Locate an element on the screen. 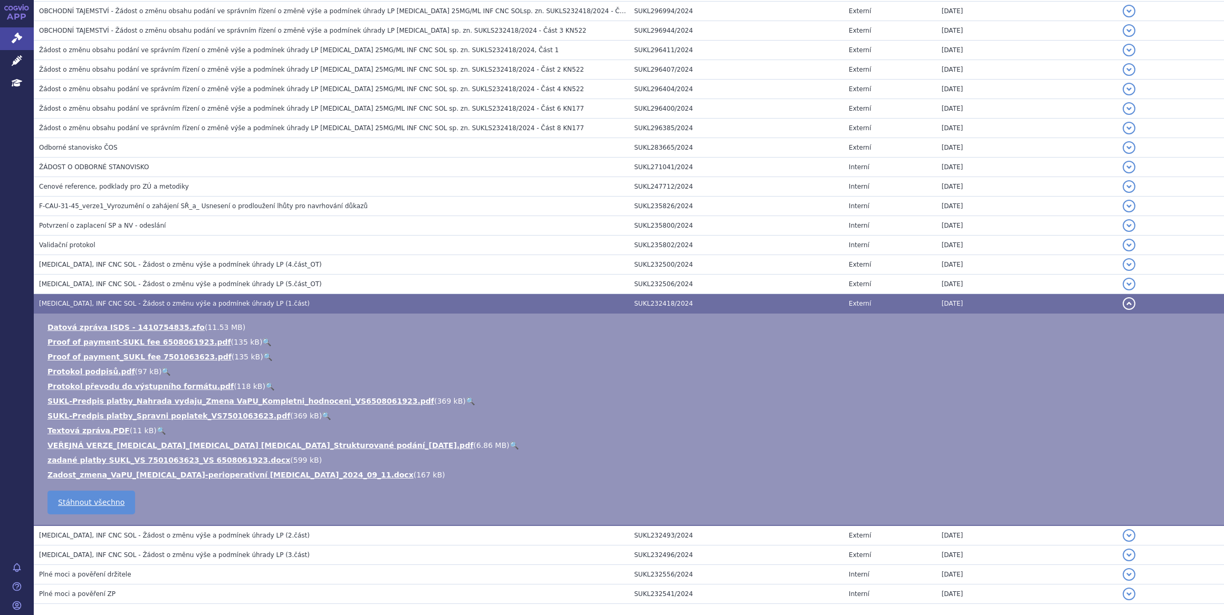 The image size is (1224, 615). td: SUKL296385/2024 is located at coordinates (736, 128).